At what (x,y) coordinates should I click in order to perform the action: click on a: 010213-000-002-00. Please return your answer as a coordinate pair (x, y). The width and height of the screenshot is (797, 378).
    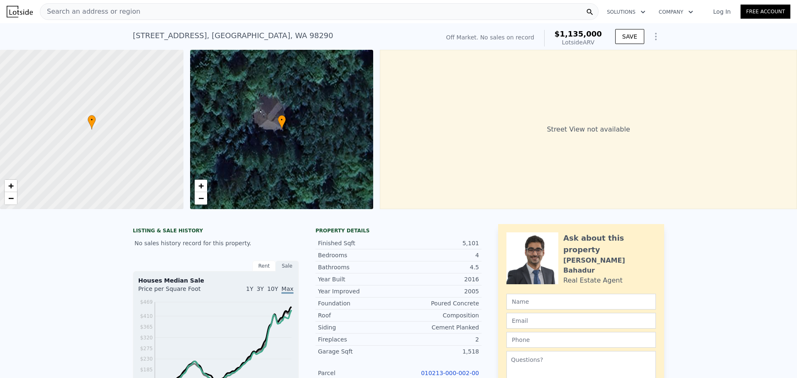
    Looking at the image, I should click on (450, 373).